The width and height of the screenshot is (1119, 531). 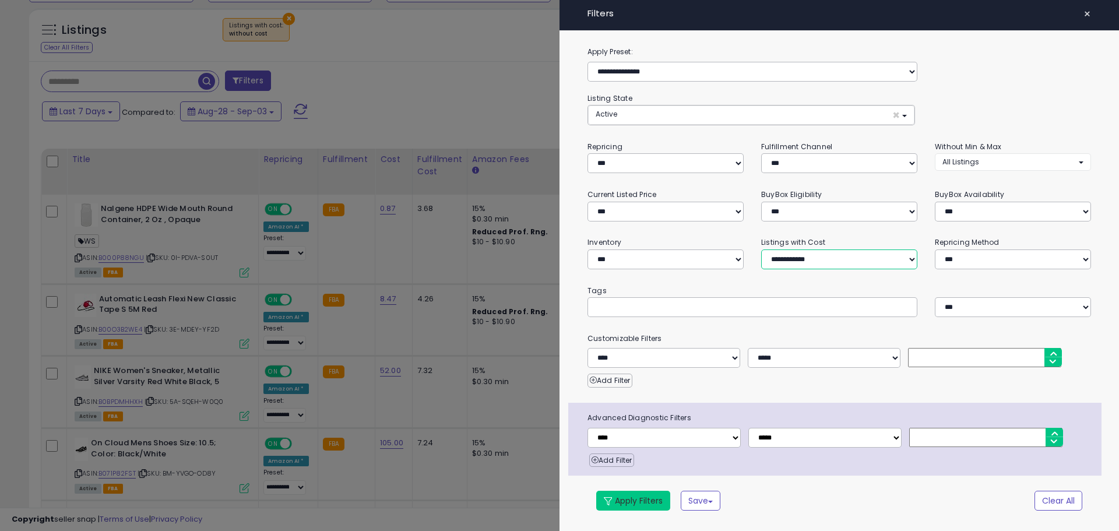 I want to click on button: All Listings, so click(x=1013, y=161).